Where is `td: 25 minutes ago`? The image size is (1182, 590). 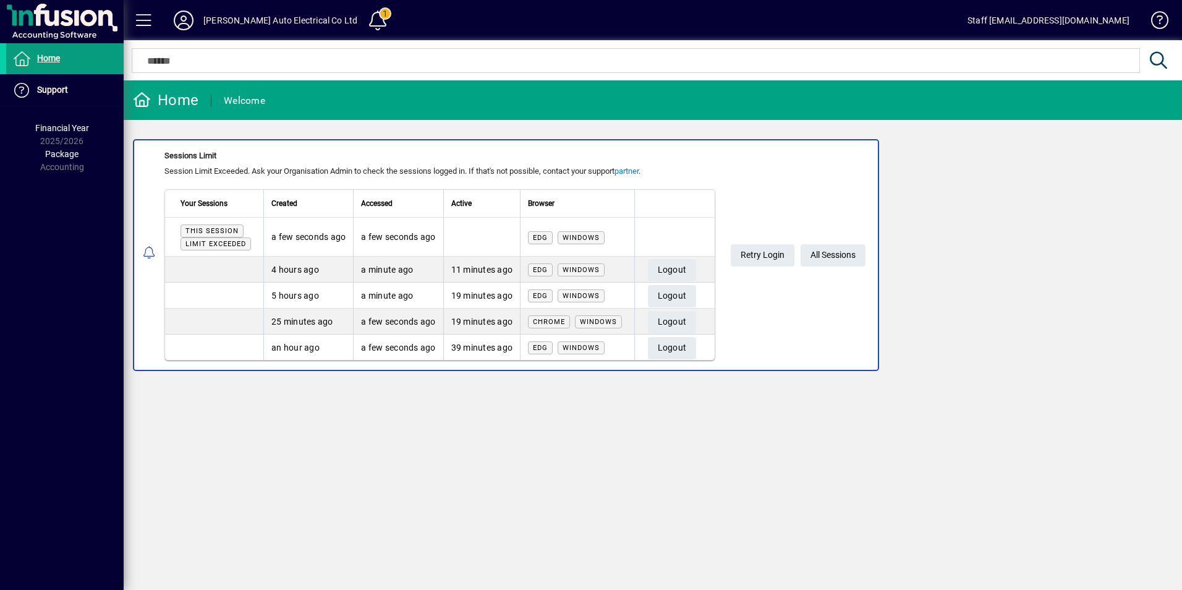 td: 25 minutes ago is located at coordinates (308, 321).